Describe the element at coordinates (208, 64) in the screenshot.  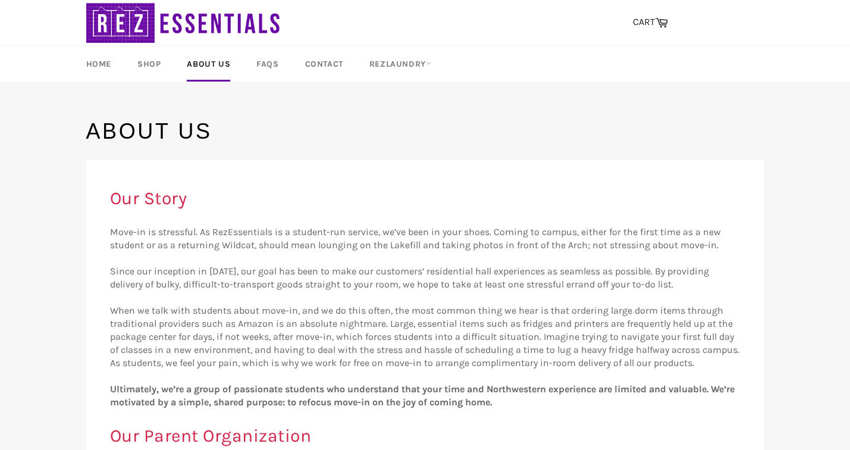
I see `a: About Us` at that location.